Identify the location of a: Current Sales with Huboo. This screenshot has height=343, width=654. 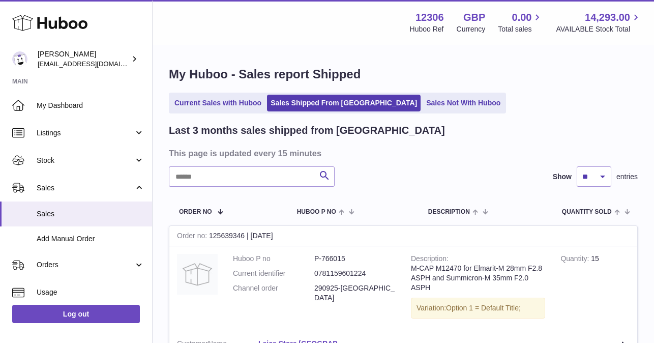
(218, 103).